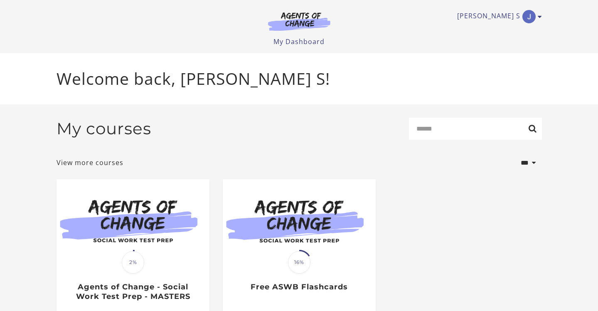 This screenshot has height=311, width=598. What do you see at coordinates (299, 262) in the screenshot?
I see `span: 16%` at bounding box center [299, 262].